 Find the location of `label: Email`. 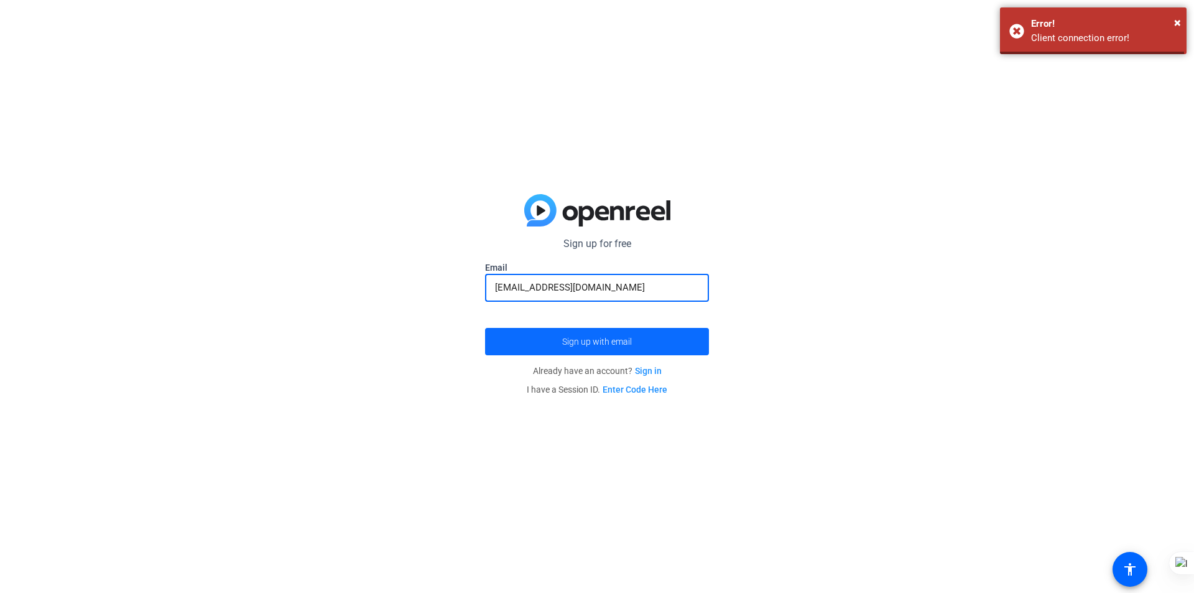

label: Email is located at coordinates (597, 267).